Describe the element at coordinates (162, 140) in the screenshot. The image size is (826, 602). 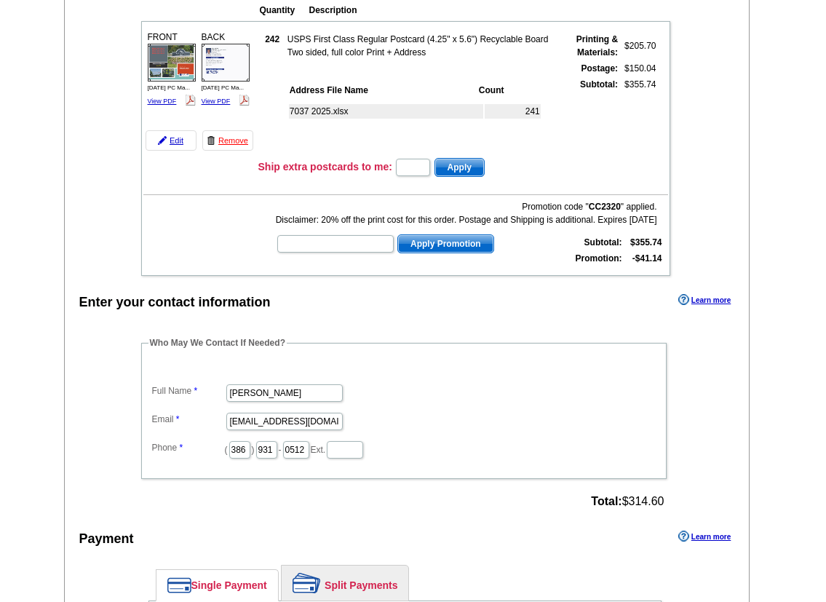
I see `img: pencil-icon.gif` at that location.